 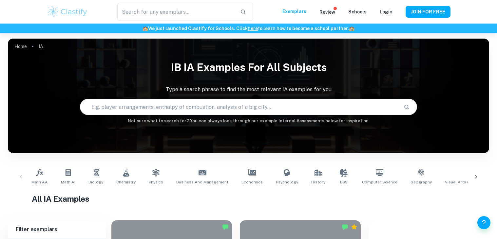 I want to click on h1: IB IA examples for all subjects, so click(x=248, y=67).